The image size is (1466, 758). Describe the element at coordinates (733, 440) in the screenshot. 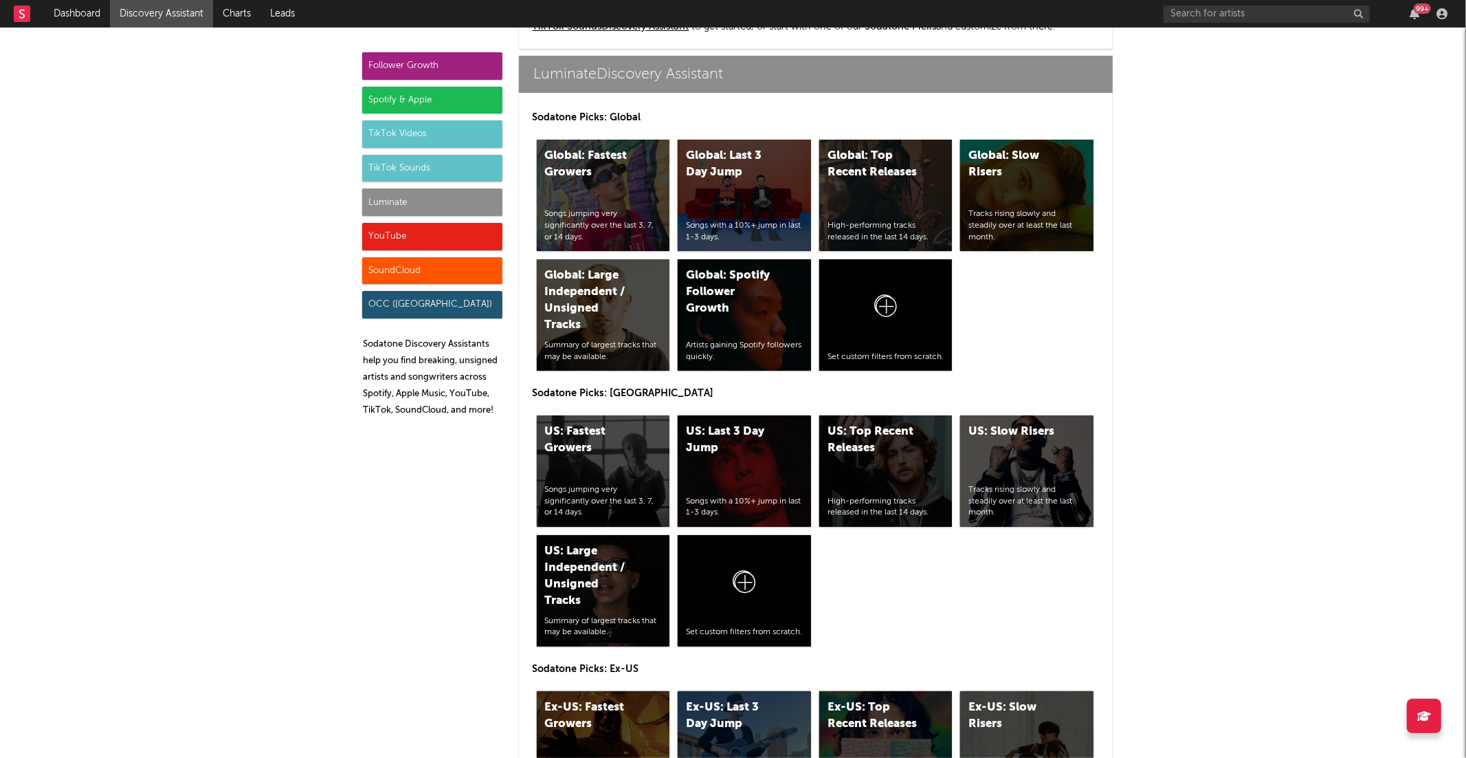

I see `div: US: Last 3 Day Jump` at that location.